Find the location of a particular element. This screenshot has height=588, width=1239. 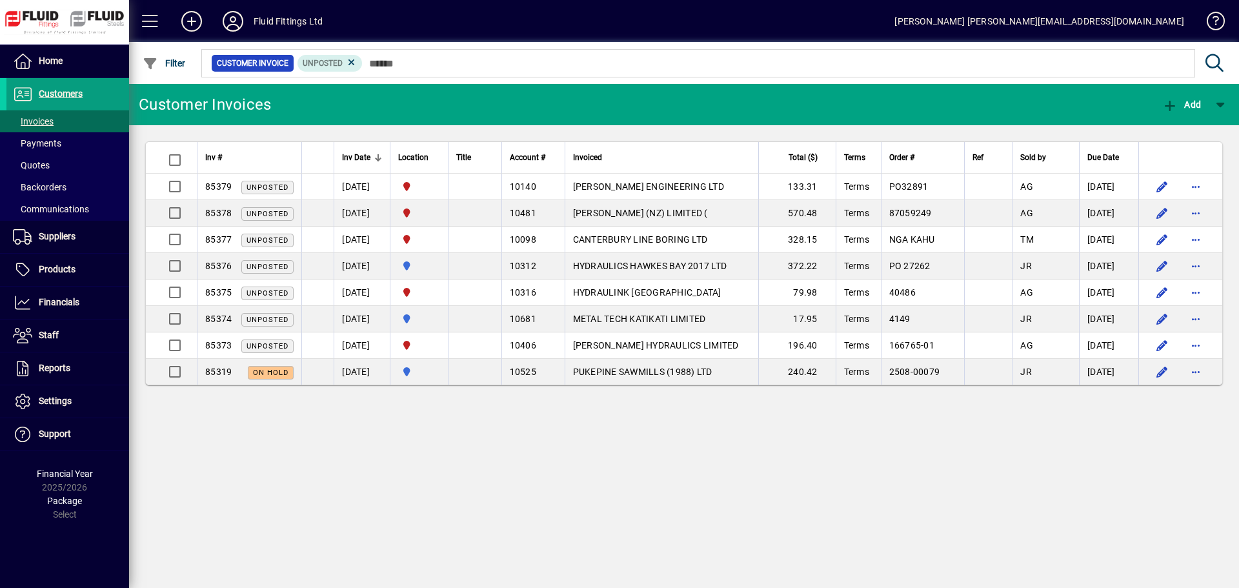

span: CANTERBURY LINE BORING LTD is located at coordinates (640, 239).